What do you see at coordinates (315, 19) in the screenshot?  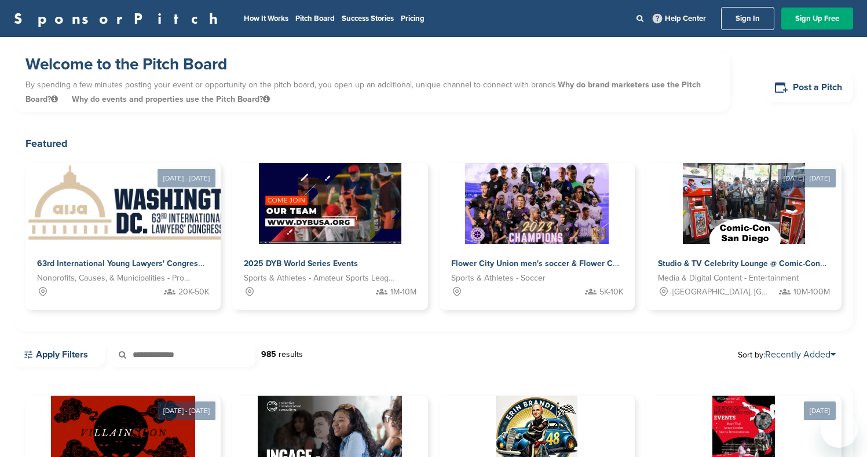 I see `a: Pitch Board` at bounding box center [315, 19].